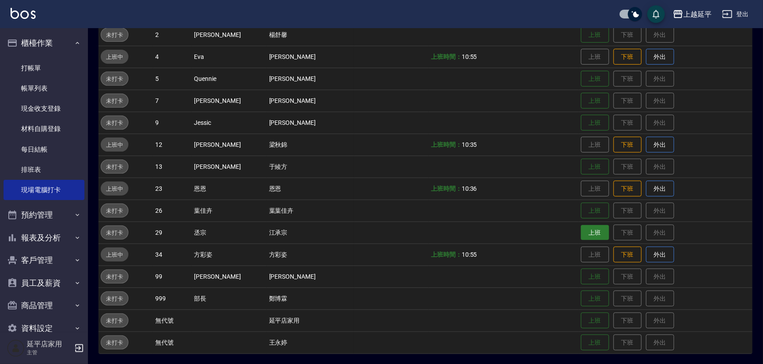  Describe the element at coordinates (44, 328) in the screenshot. I see `button: 資料設定` at that location.